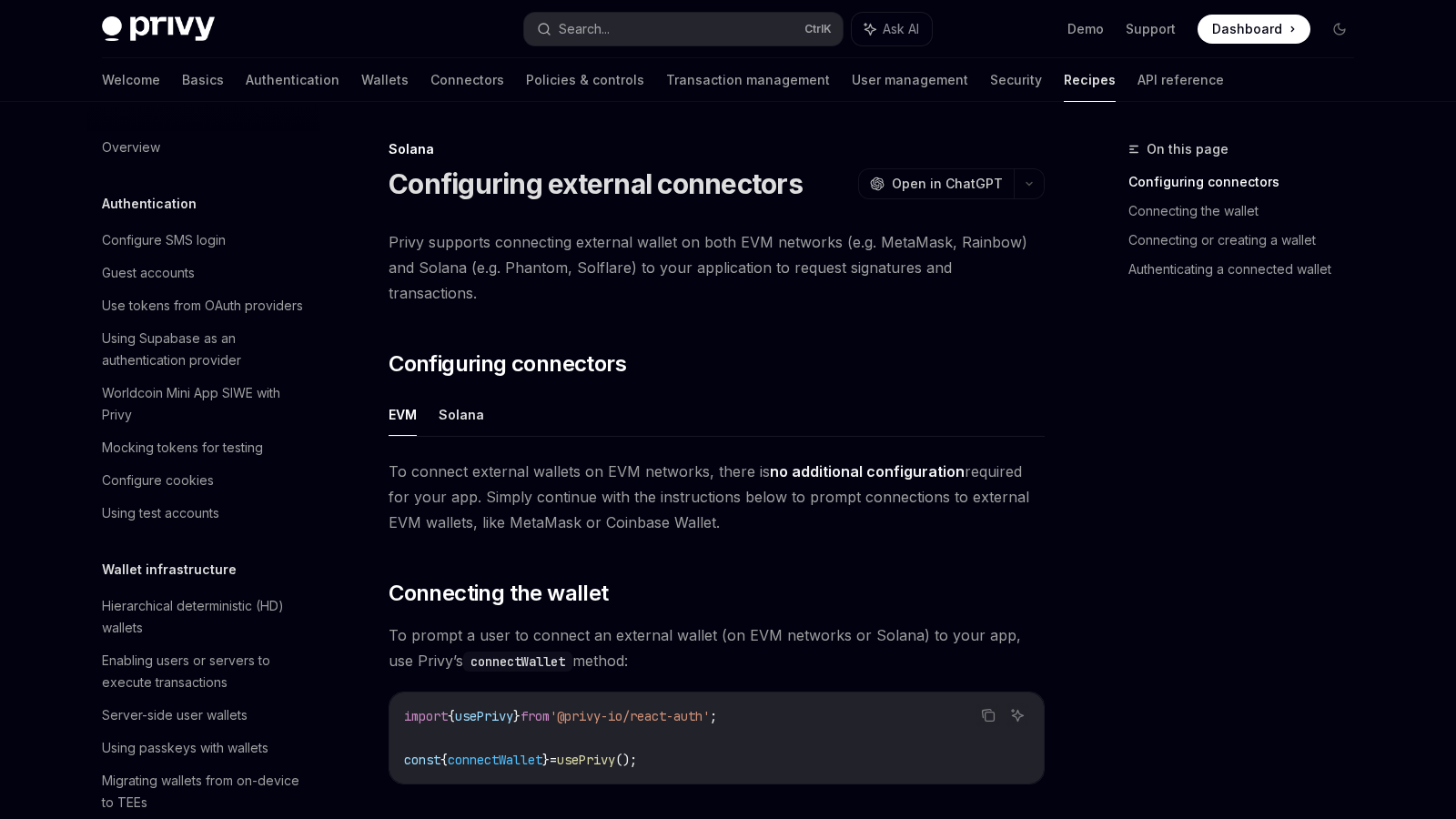  What do you see at coordinates (595, 184) in the screenshot?
I see `h1: Configuring external connectors` at bounding box center [595, 184].